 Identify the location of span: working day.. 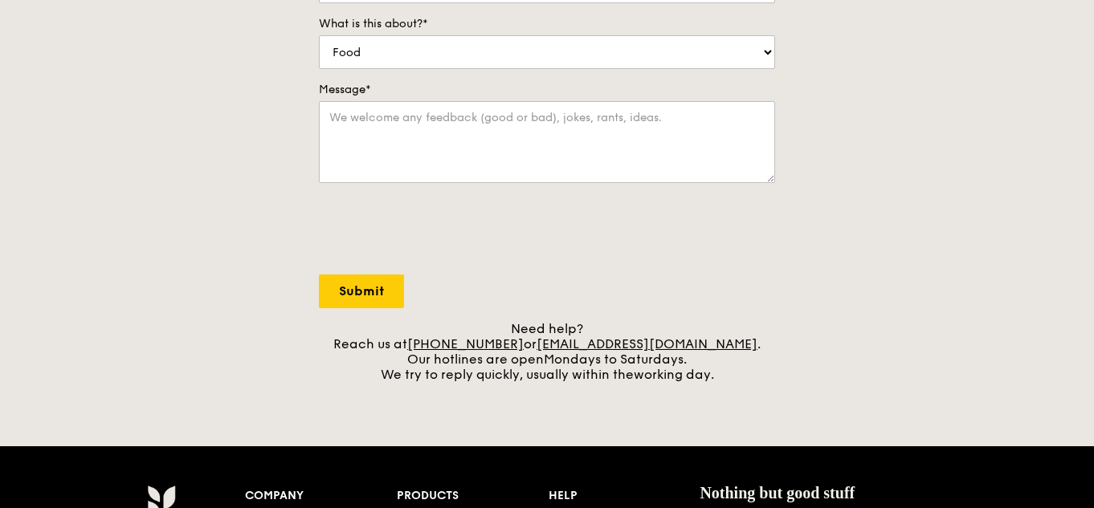
(674, 374).